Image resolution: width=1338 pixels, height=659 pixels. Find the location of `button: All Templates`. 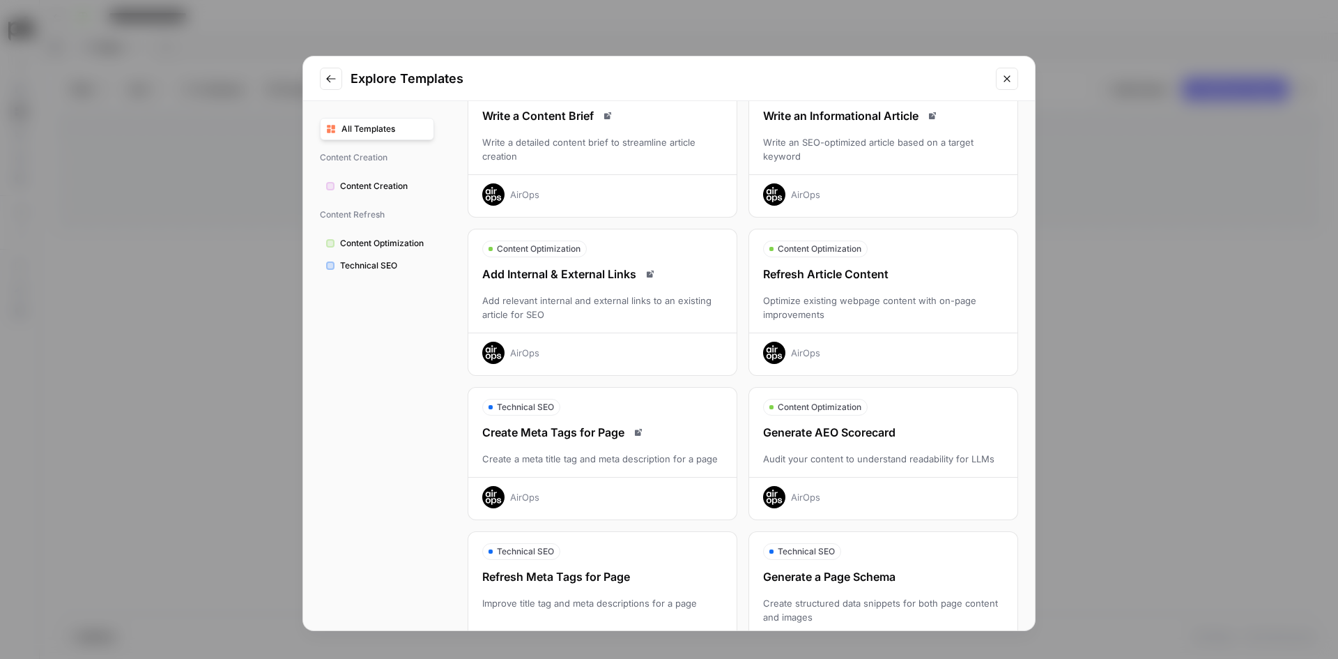

button: All Templates is located at coordinates (377, 129).